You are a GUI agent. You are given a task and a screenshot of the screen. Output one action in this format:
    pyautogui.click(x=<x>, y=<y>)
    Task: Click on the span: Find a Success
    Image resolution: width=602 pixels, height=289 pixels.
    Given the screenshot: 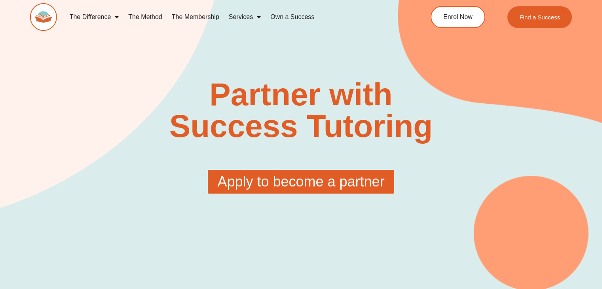 What is the action you would take?
    pyautogui.click(x=540, y=17)
    